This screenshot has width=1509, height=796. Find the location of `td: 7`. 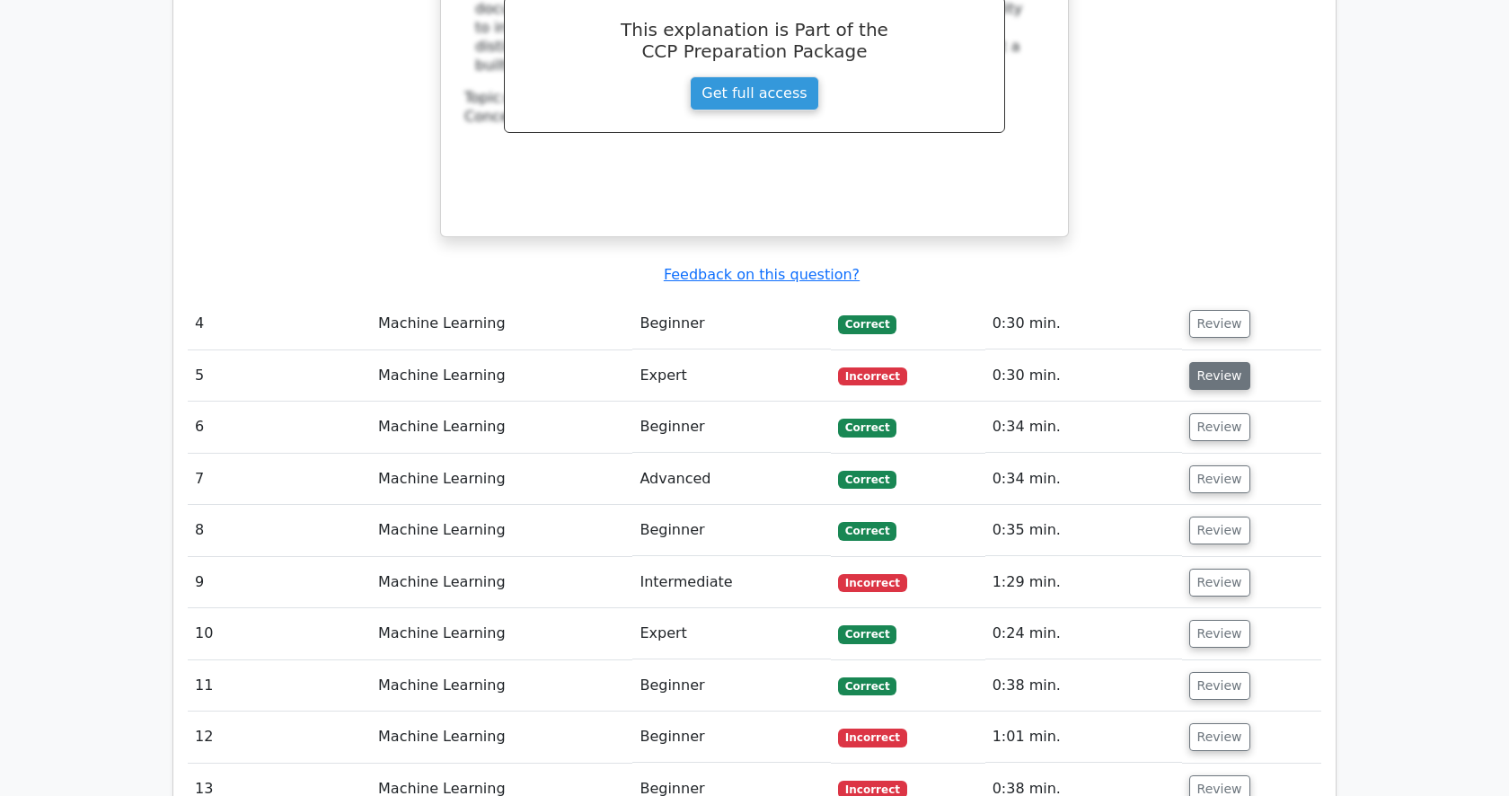

td: 7 is located at coordinates (279, 479).